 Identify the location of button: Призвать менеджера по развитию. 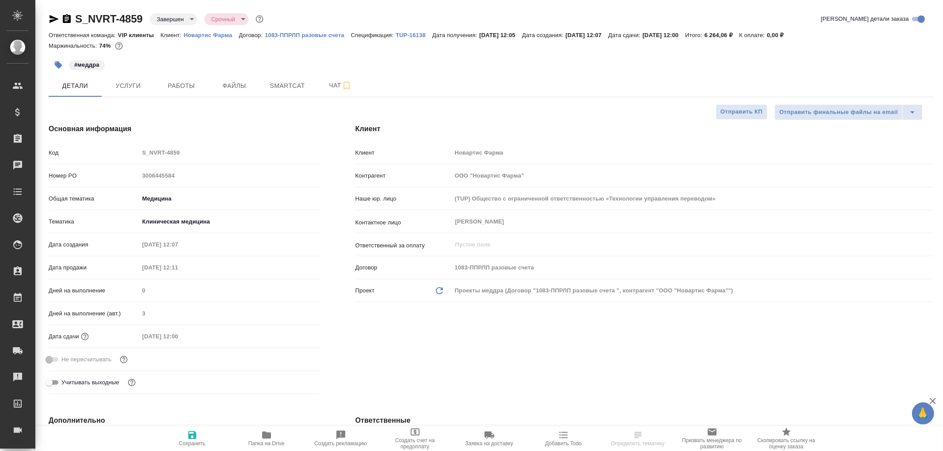
(712, 439).